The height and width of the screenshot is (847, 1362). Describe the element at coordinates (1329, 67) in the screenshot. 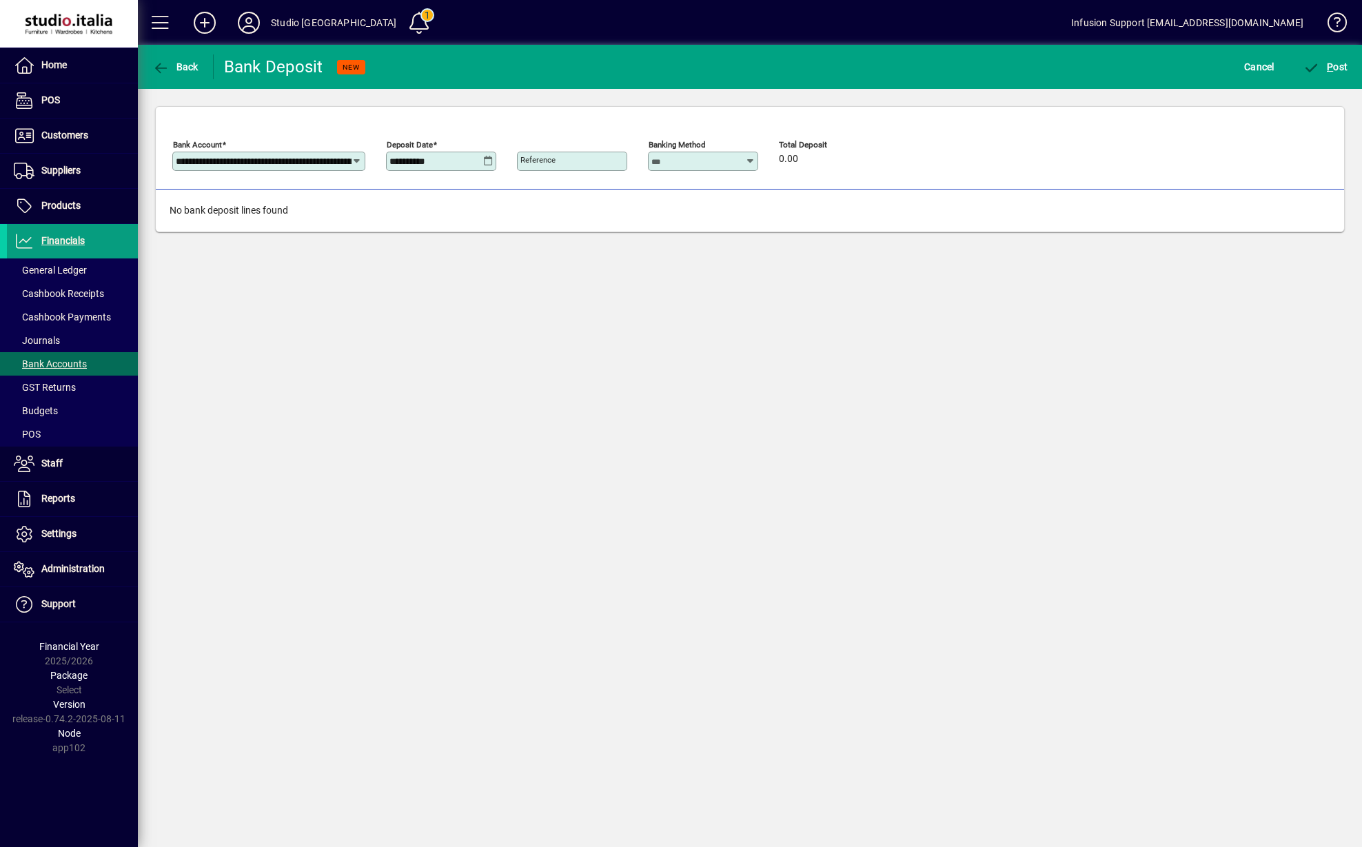

I see `span: P` at that location.